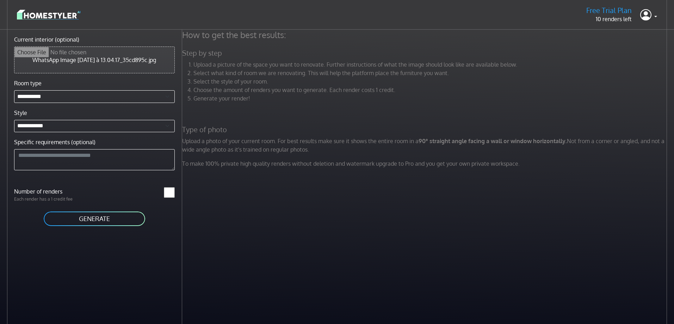 Image resolution: width=674 pixels, height=324 pixels. I want to click on label: Current interior (optional), so click(47, 39).